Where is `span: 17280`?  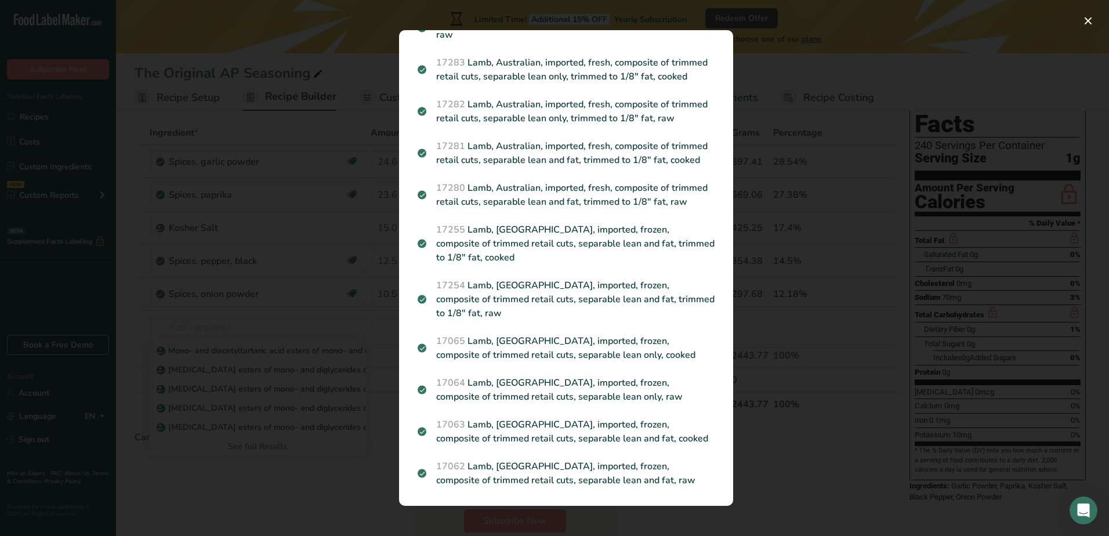
span: 17280 is located at coordinates (451, 188).